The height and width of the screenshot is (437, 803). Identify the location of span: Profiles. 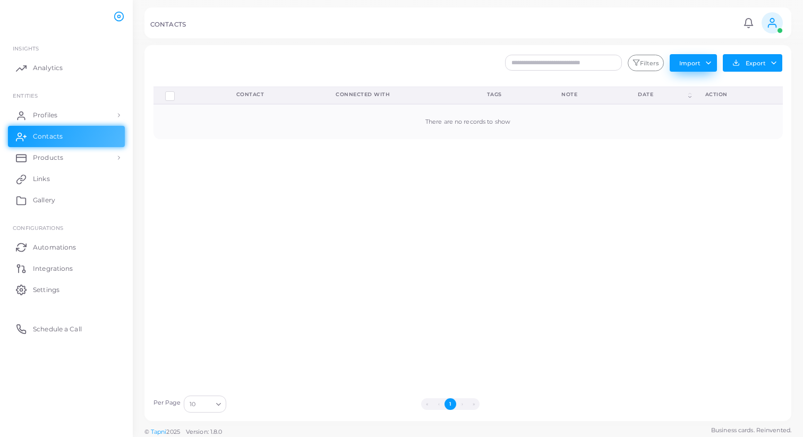
(45, 115).